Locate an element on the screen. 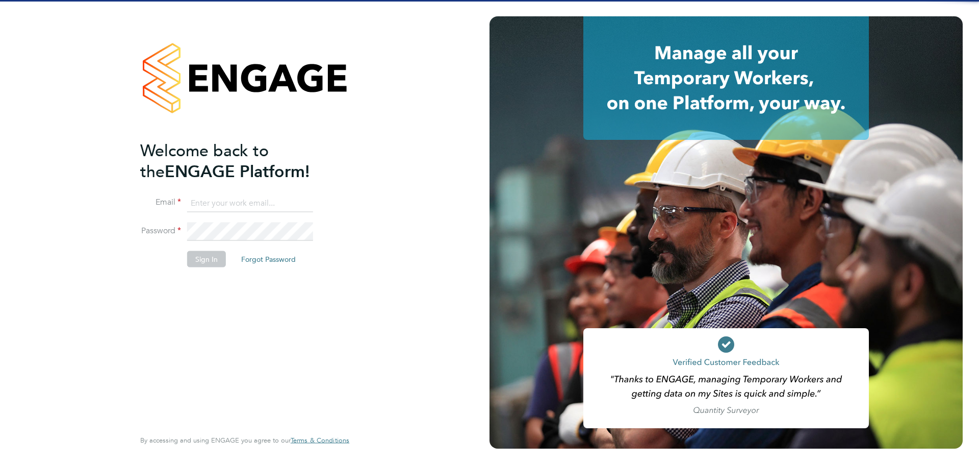  label: Password is located at coordinates (161, 231).